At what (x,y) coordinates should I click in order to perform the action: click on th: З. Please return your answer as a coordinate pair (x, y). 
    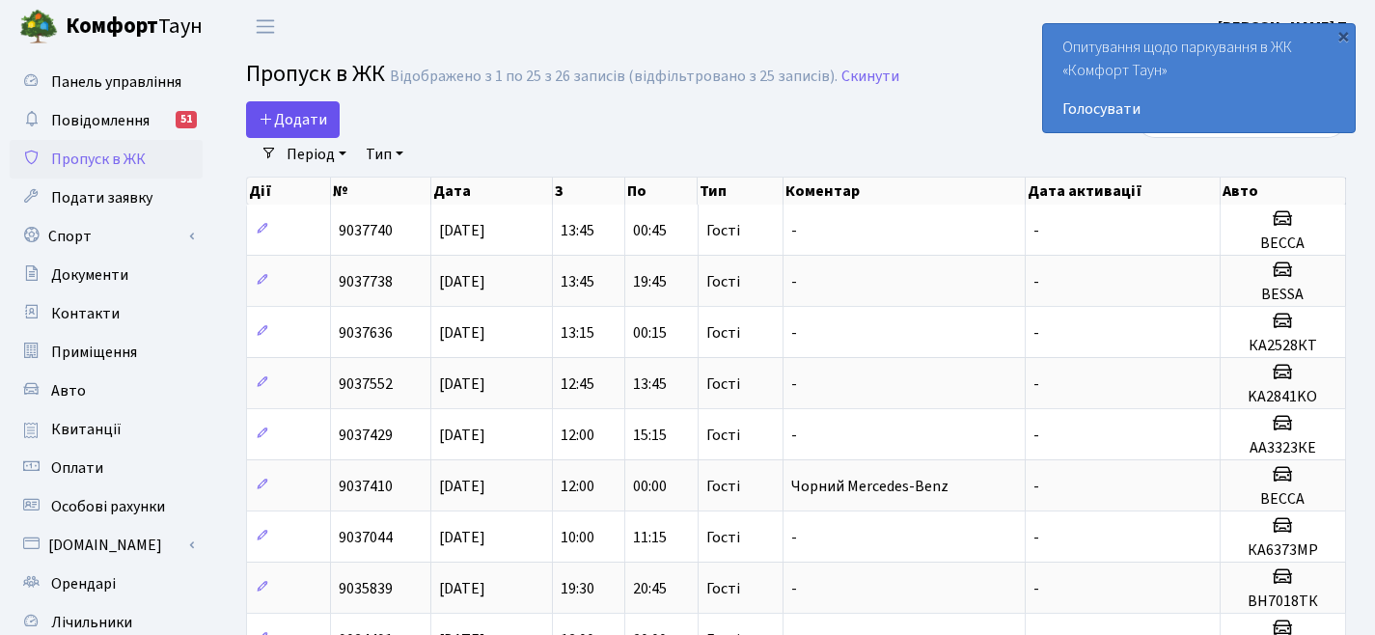
    Looking at the image, I should click on (588, 191).